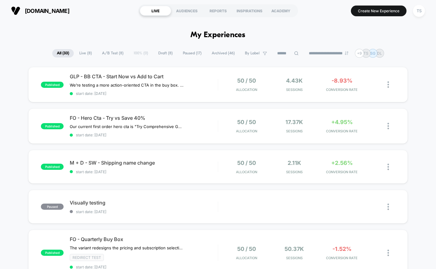 The image size is (436, 269). Describe the element at coordinates (378, 11) in the screenshot. I see `button: Create New Experience` at that location.